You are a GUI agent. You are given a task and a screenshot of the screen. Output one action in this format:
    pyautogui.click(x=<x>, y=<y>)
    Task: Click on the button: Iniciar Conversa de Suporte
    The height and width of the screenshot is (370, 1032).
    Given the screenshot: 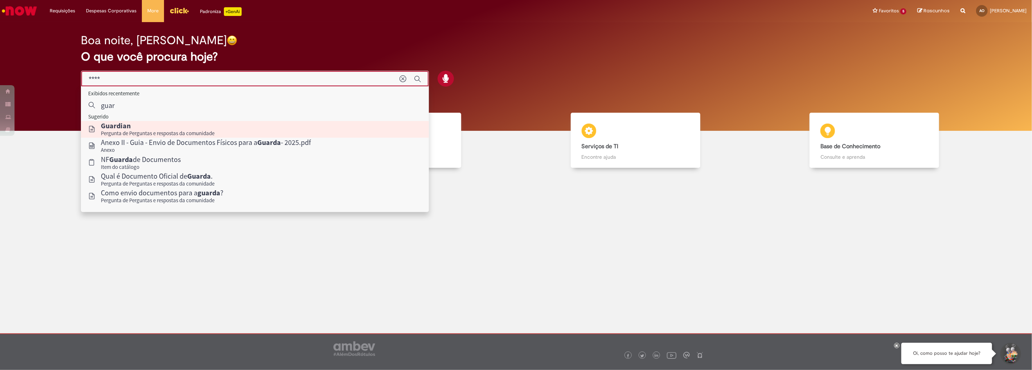 What is the action you would take?
    pyautogui.click(x=1010, y=354)
    